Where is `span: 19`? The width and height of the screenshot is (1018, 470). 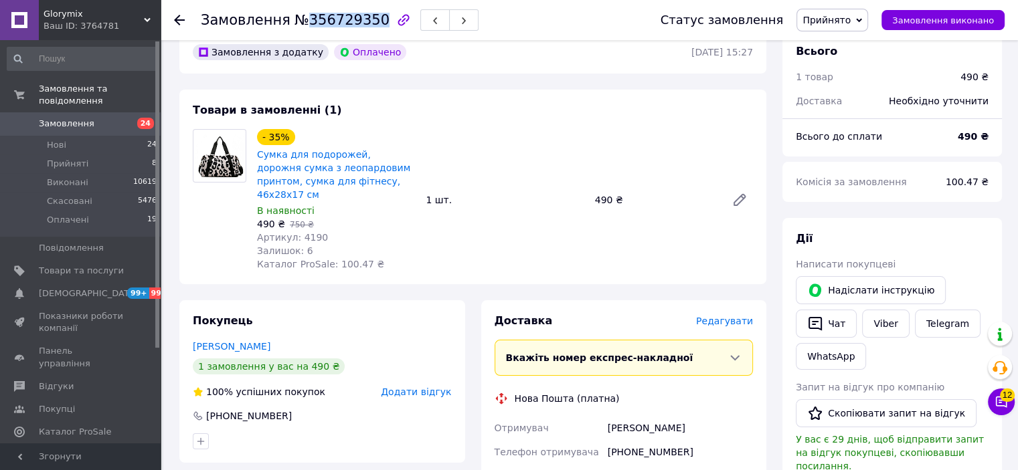
span: 19 is located at coordinates (152, 220).